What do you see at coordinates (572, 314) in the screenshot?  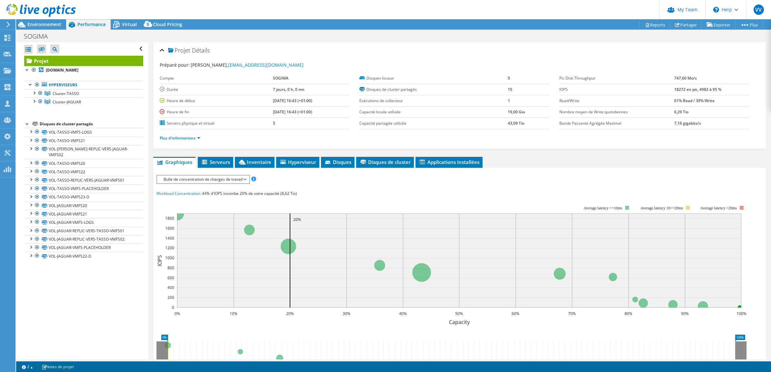 I see `text: 70%` at bounding box center [572, 314].